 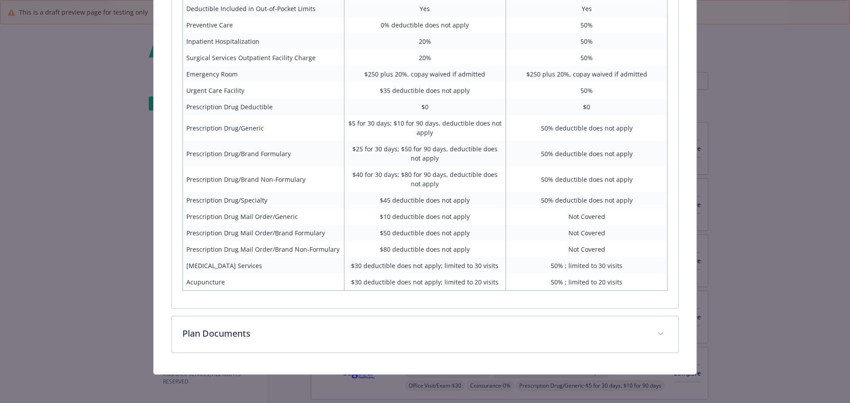 I want to click on td: Emergency Room, so click(x=263, y=74).